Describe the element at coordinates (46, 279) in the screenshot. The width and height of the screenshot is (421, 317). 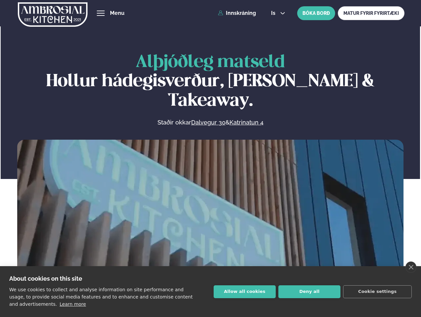
I see `strong: About cookies on this site` at that location.